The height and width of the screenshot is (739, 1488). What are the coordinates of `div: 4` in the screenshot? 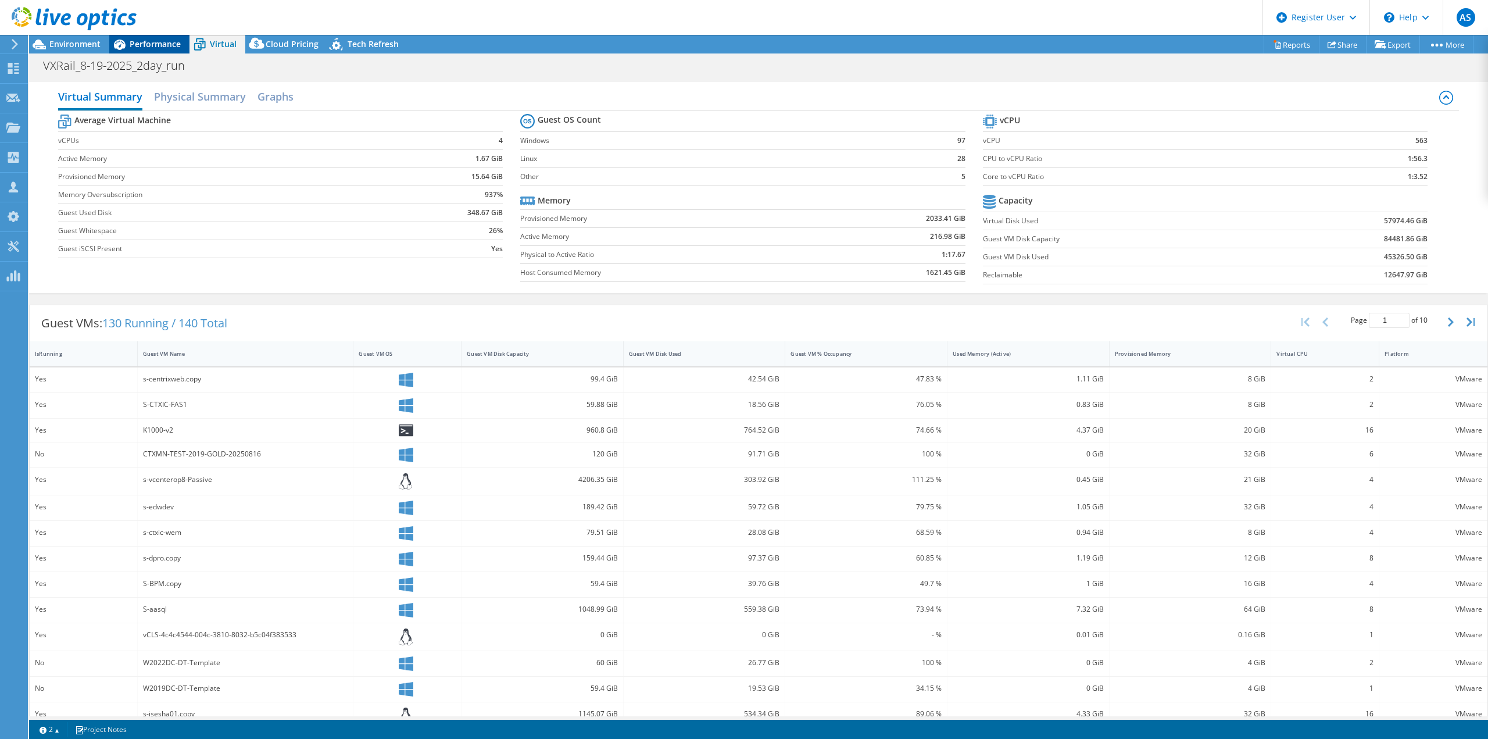 It's located at (1325, 507).